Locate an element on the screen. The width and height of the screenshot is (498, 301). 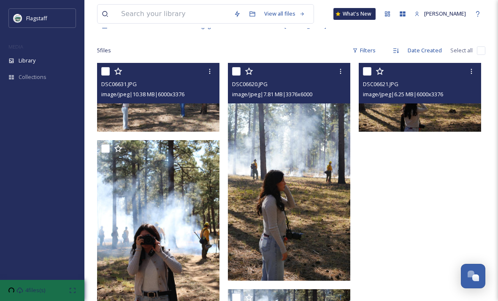
img: DSC06620.JPG is located at coordinates (289, 171).